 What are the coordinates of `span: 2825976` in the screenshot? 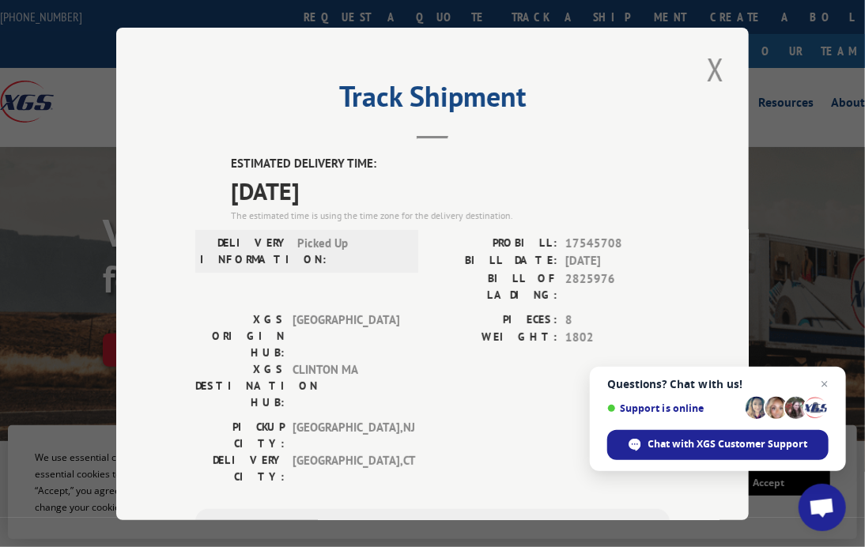 It's located at (618, 286).